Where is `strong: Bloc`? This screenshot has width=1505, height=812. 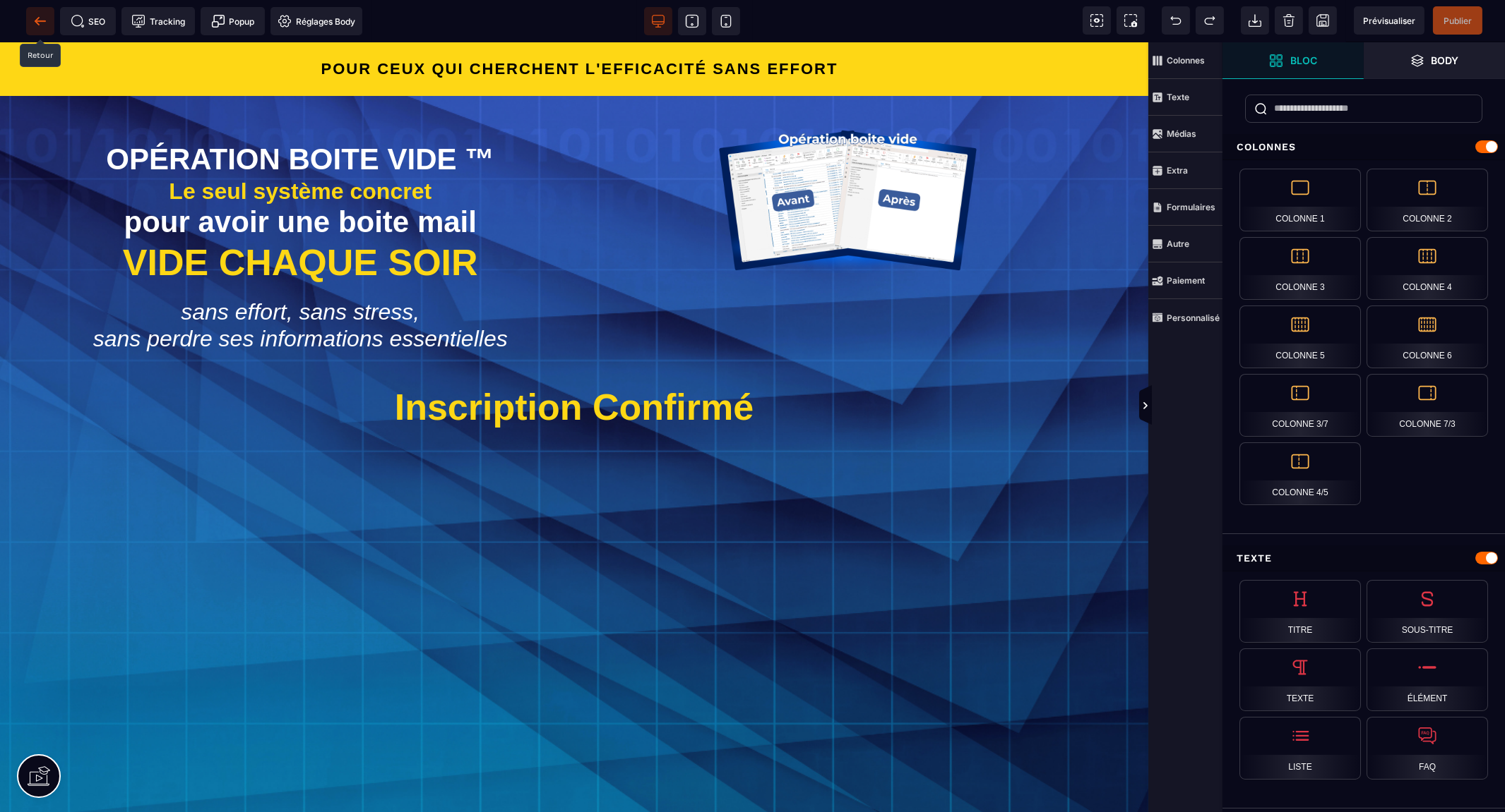
strong: Bloc is located at coordinates (1304, 60).